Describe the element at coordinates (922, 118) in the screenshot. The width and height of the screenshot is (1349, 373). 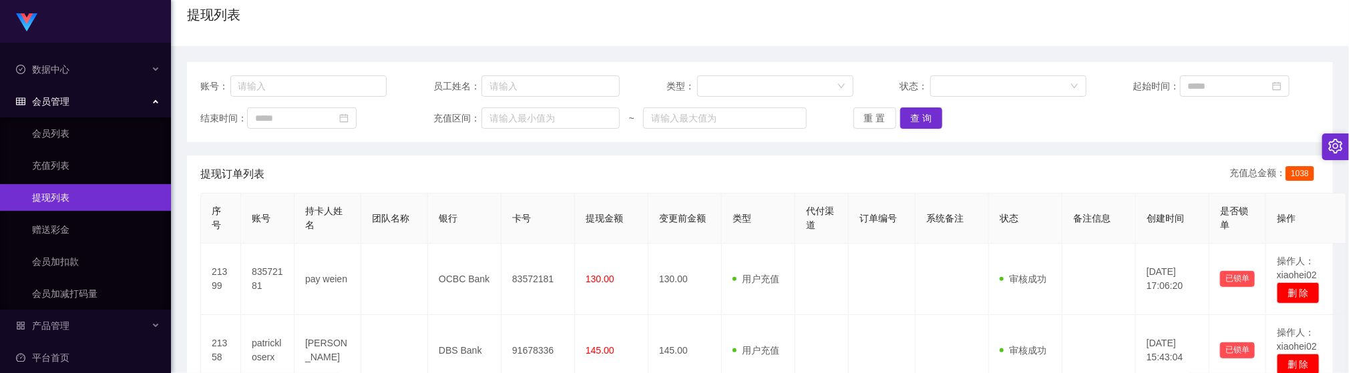
I see `button: 查 询` at that location.